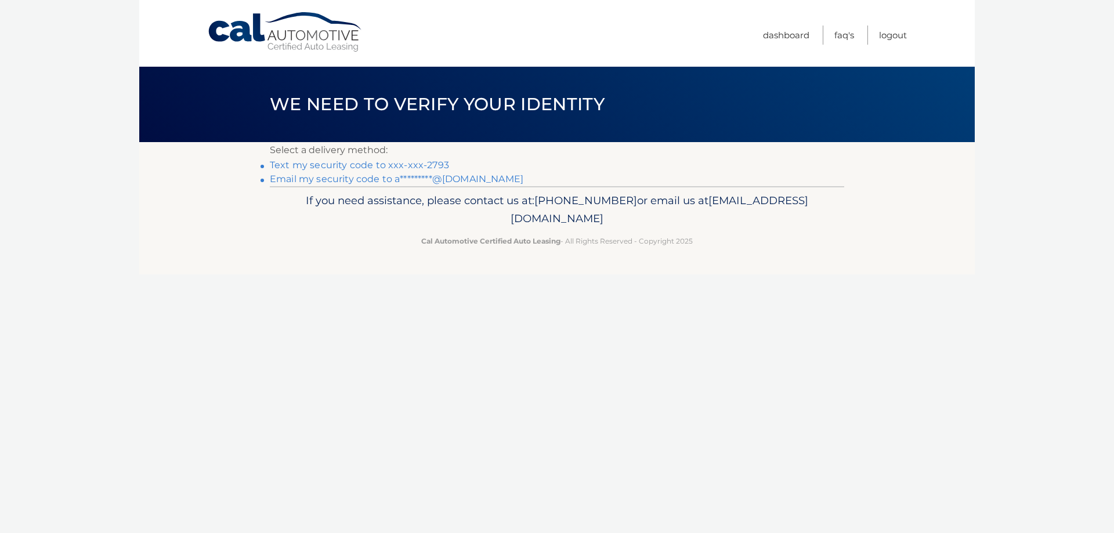  I want to click on p: If you need assistance, please contact us at: or email us at, so click(557, 210).